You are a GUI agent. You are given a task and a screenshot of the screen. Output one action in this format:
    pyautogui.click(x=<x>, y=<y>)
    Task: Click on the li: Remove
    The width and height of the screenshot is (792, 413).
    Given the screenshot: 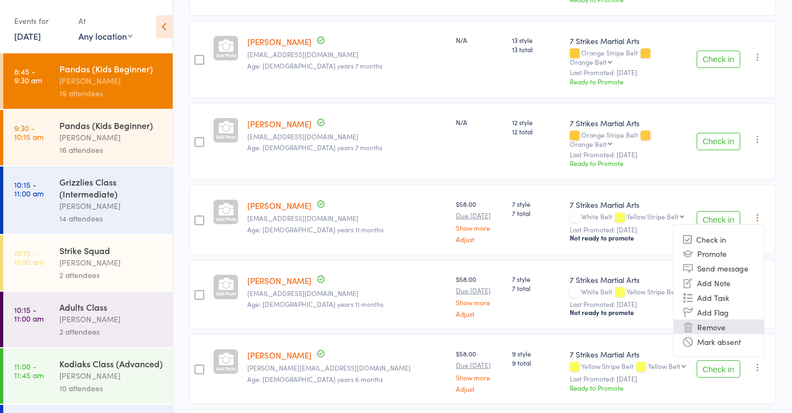 What is the action you would take?
    pyautogui.click(x=718, y=327)
    